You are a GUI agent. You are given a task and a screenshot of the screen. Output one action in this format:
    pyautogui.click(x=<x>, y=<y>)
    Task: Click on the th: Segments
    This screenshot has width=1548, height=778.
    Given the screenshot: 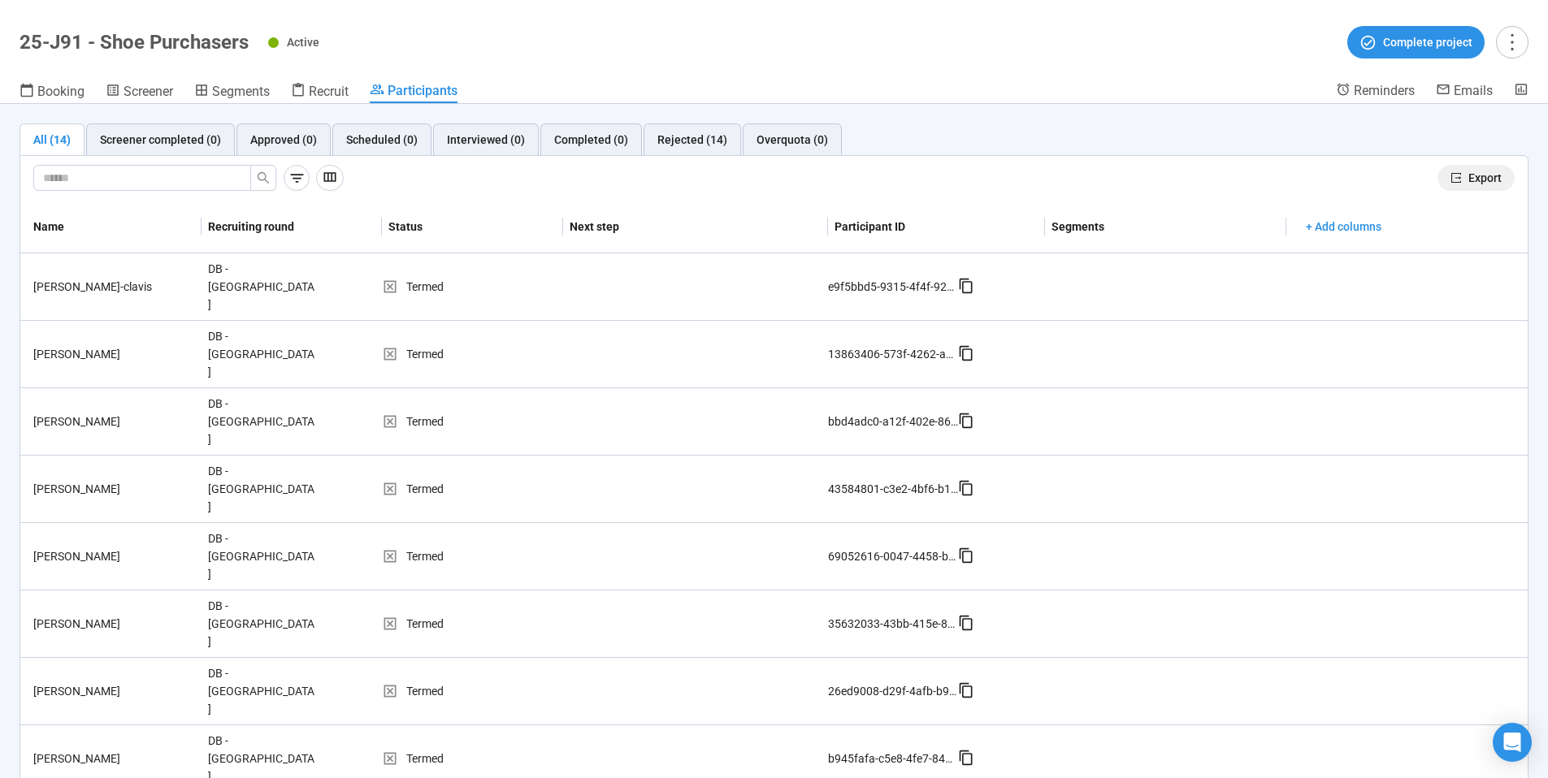 What is the action you would take?
    pyautogui.click(x=1165, y=227)
    